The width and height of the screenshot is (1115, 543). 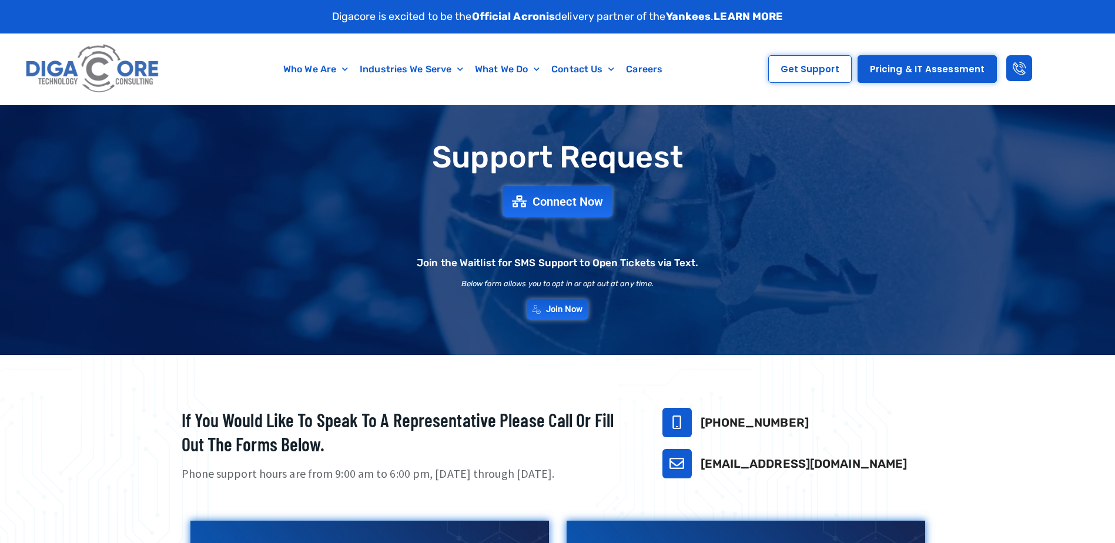 I want to click on a: Industries We Serve, so click(x=411, y=69).